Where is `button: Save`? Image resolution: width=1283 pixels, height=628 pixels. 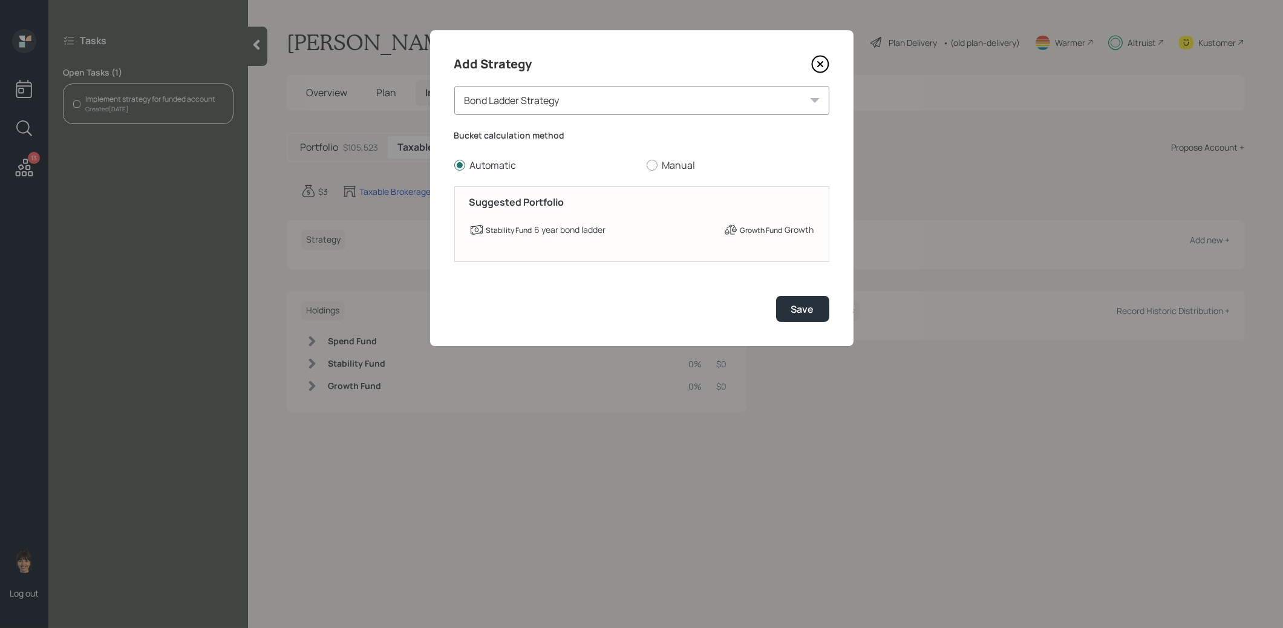
button: Save is located at coordinates (803, 308).